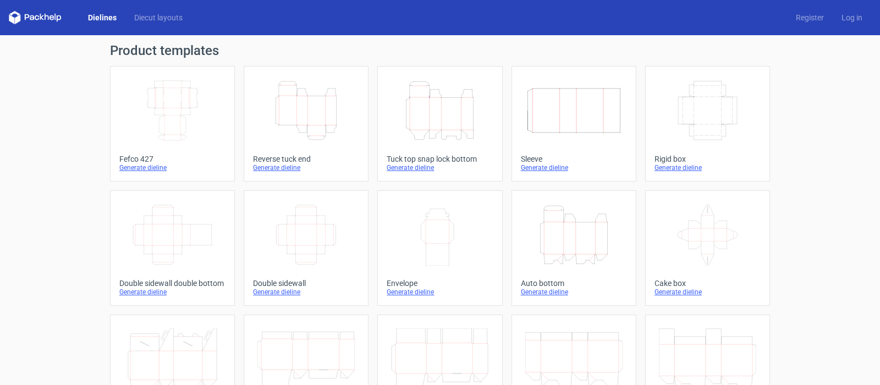 This screenshot has height=385, width=880. I want to click on div: Auto bottom, so click(573, 283).